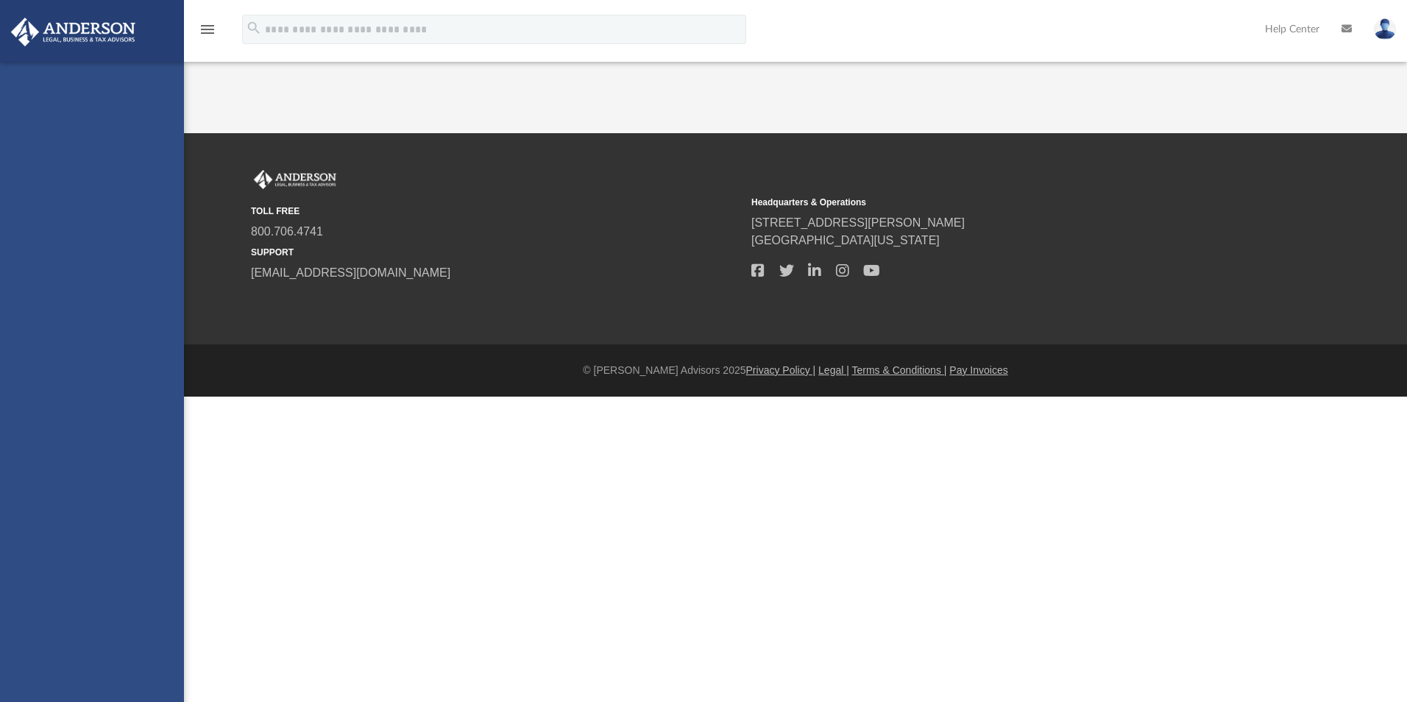  Describe the element at coordinates (834, 370) in the screenshot. I see `a: Legal |` at that location.